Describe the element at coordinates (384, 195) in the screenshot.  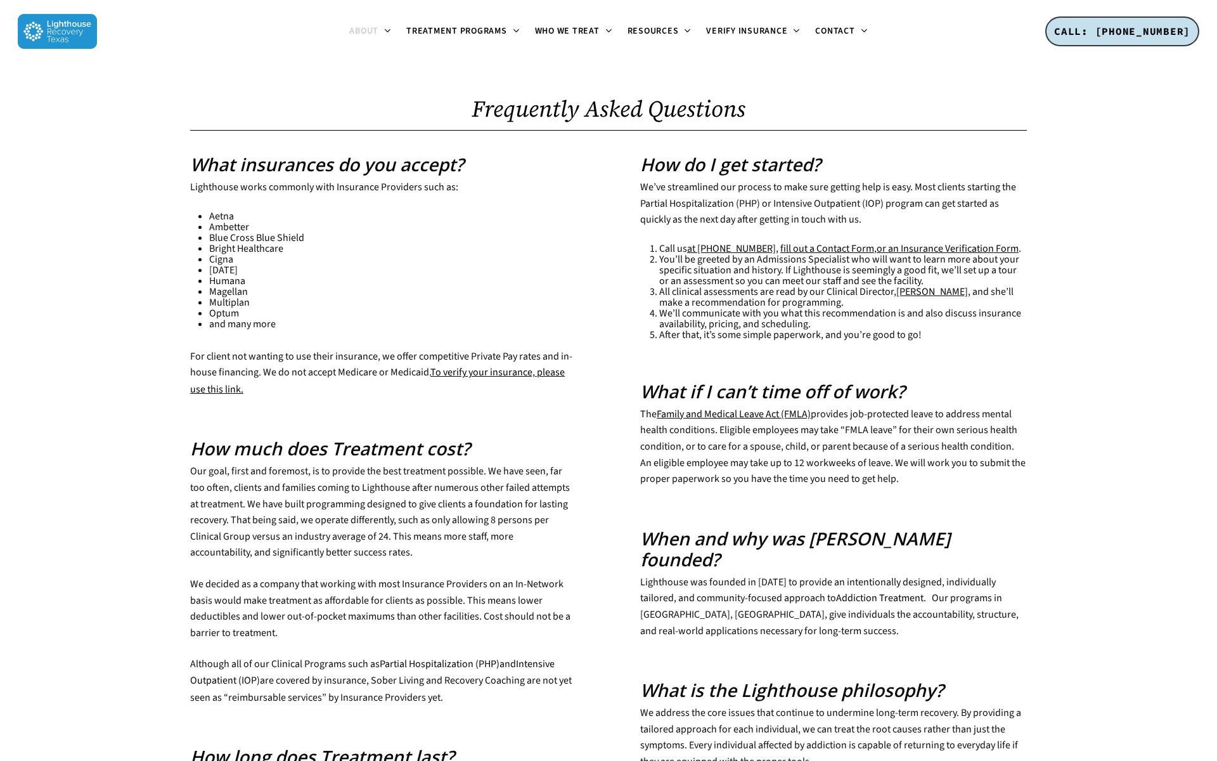
I see `p: Lighthouse works commonly with Insurance Providers such as:` at that location.